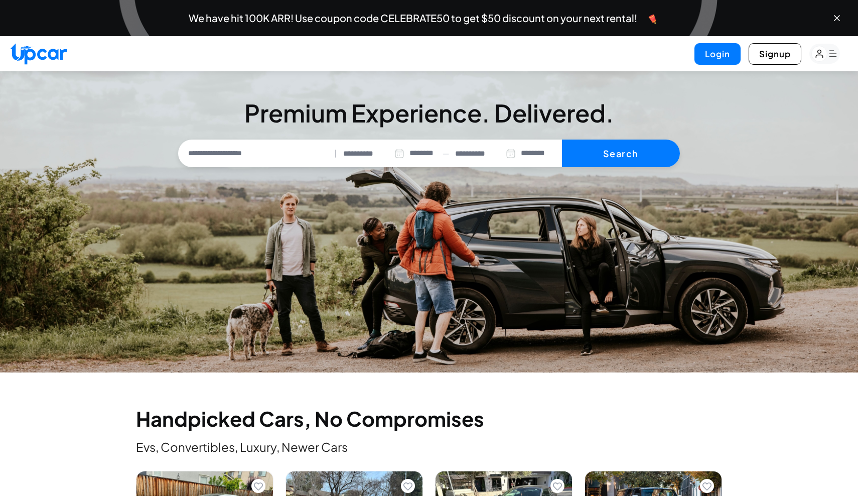  Describe the element at coordinates (413, 18) in the screenshot. I see `span: We have hit 100K ARR! Use coupon code CELEBRATE50 to get $50 discount on your next rental!` at that location.